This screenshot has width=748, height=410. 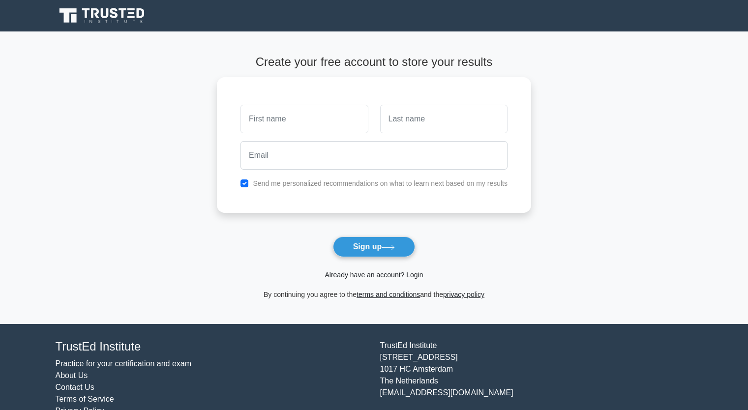 I want to click on button: Sign up, so click(x=374, y=247).